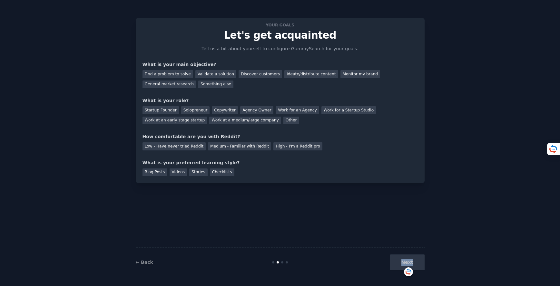 This screenshot has height=286, width=560. Describe the element at coordinates (239, 146) in the screenshot. I see `div: Medium - Familiar with Reddit` at that location.